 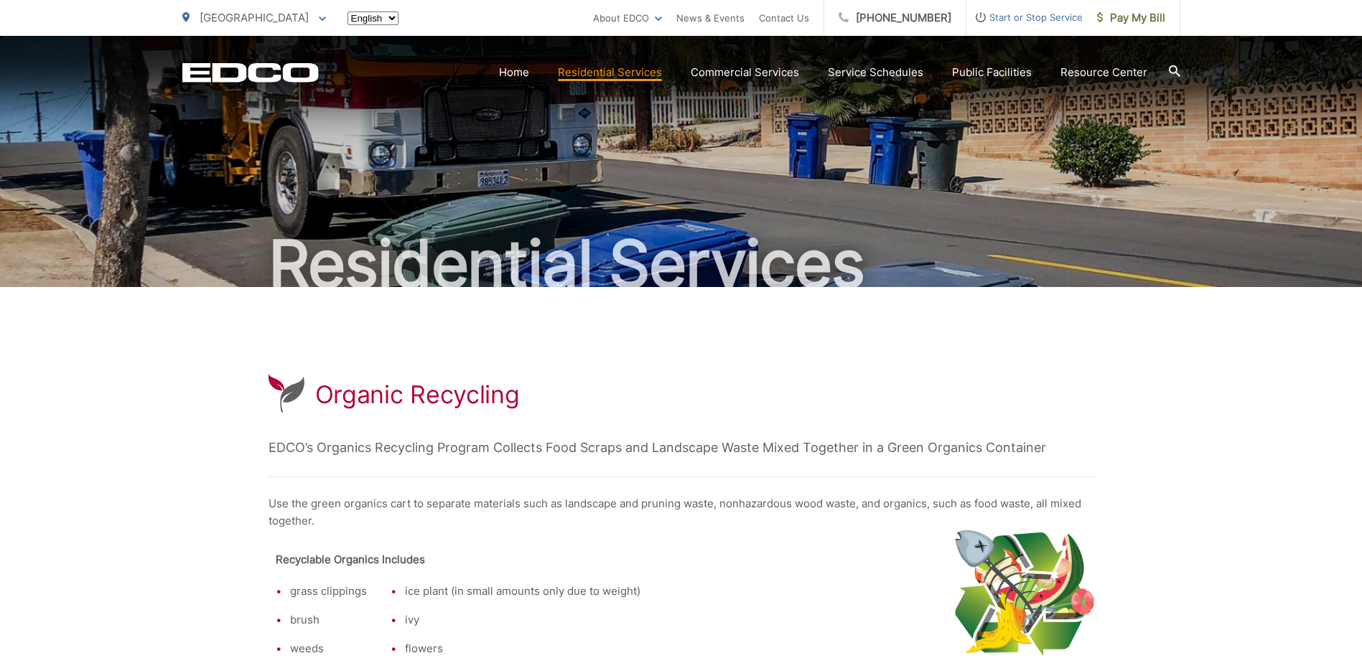 I want to click on a: Service Schedules, so click(x=875, y=72).